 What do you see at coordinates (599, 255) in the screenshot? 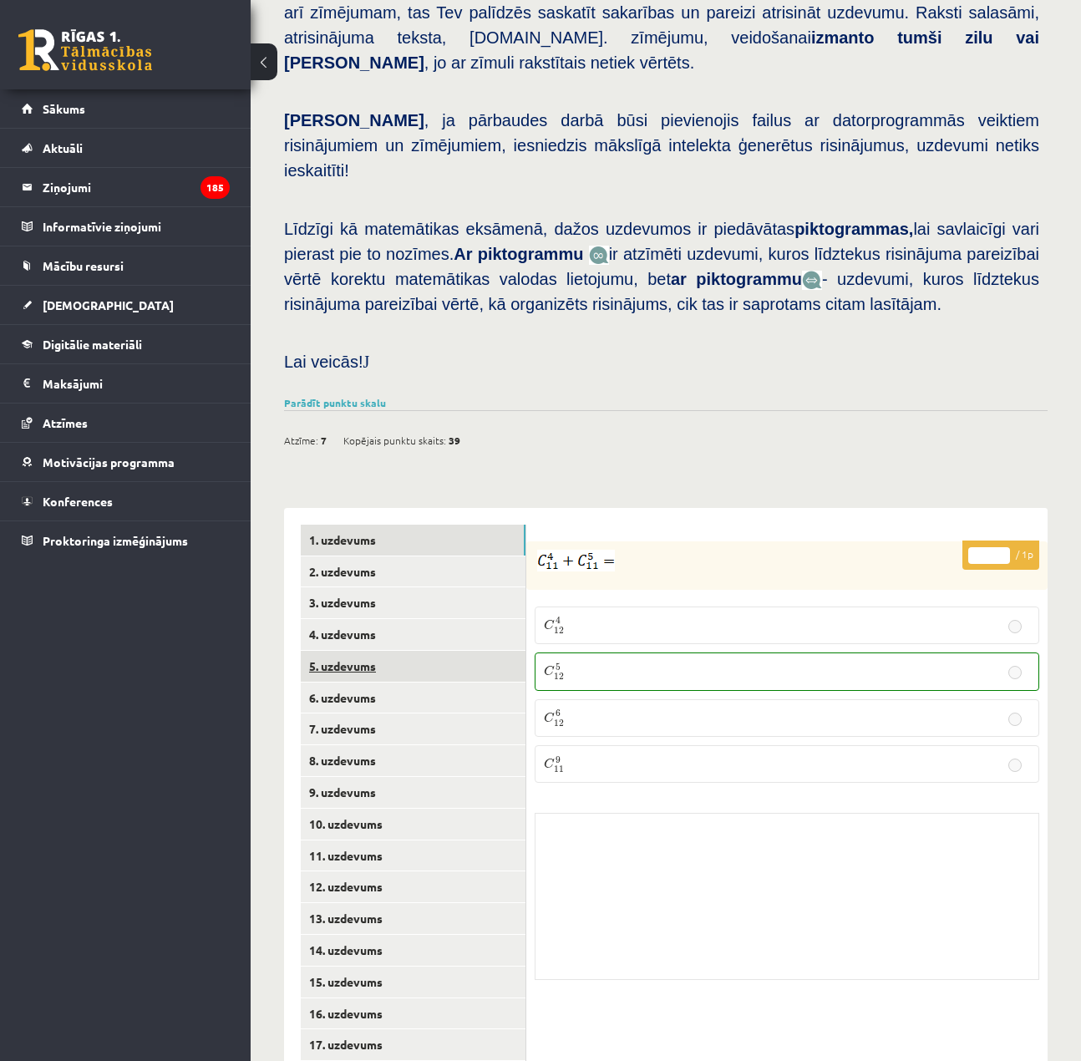
I see `img: JfuEzvunn4EvwAAAAASUVORK5CYII=` at bounding box center [599, 255].